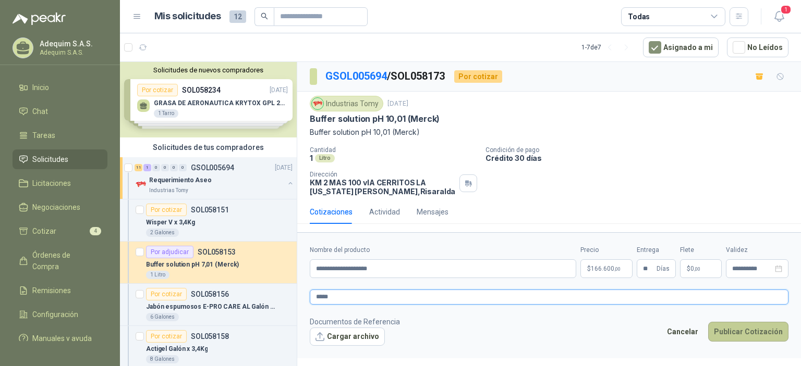  I want to click on button: Solicitudes de nuevos compradores, so click(208, 70).